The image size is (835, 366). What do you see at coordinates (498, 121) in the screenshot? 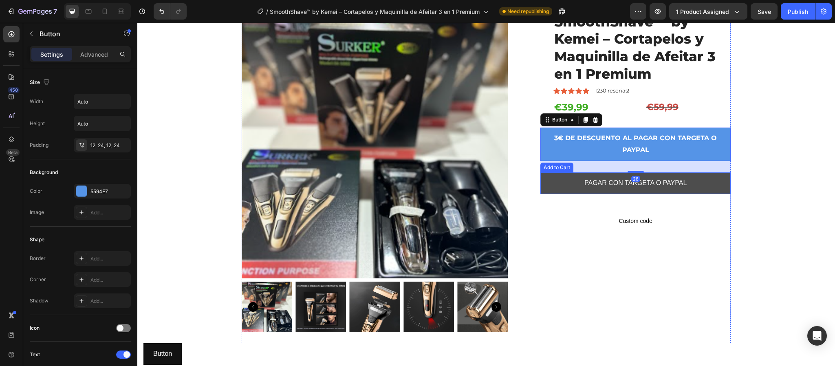
I see `button: <p>3€ DE DESCUENTO AL PAGAR CON TARGETA O PAYPAL &nbsp;</p>` at bounding box center [498, 121].